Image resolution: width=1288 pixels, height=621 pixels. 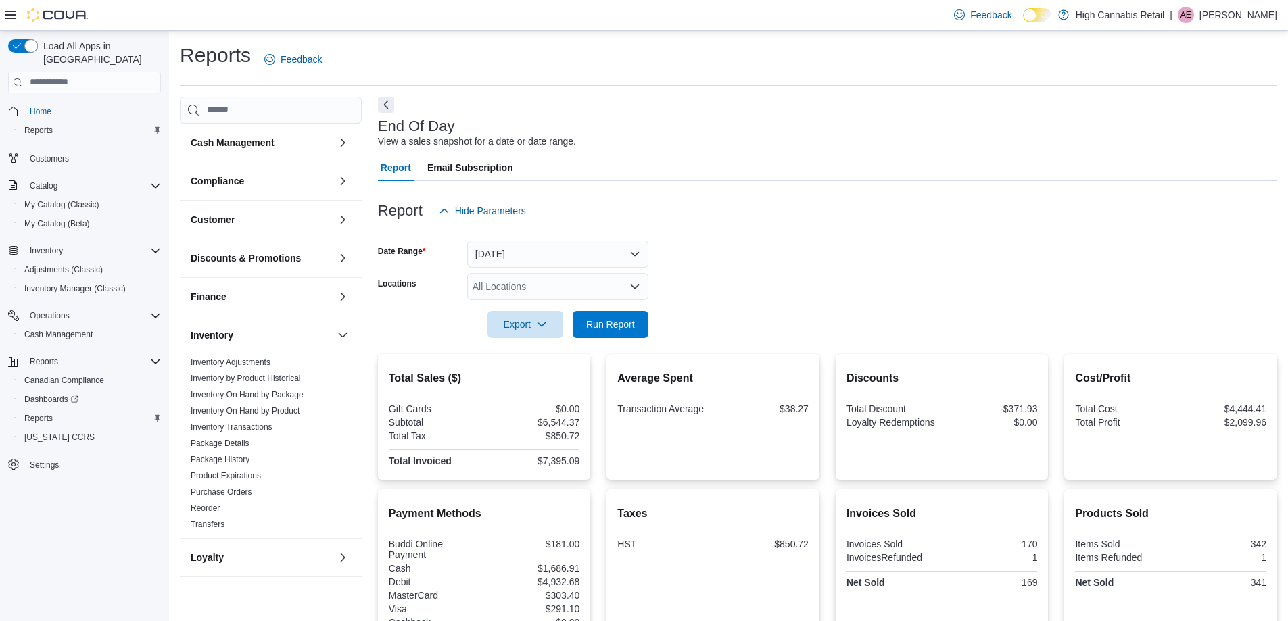 I want to click on div: Visa, so click(x=435, y=609).